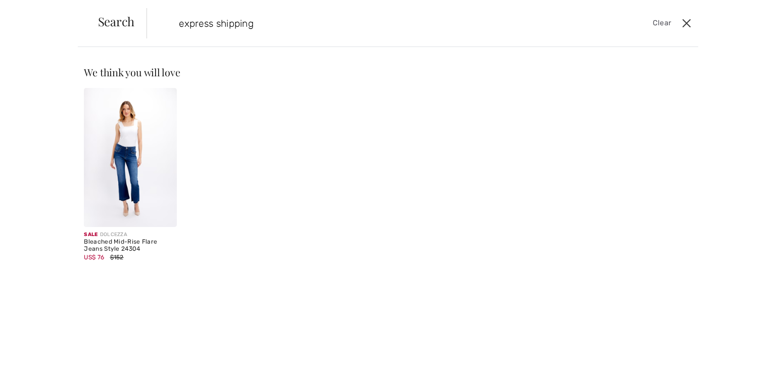 The width and height of the screenshot is (776, 369). Describe the element at coordinates (362, 23) in the screenshot. I see `input: TYPE TO SEARCH` at that location.